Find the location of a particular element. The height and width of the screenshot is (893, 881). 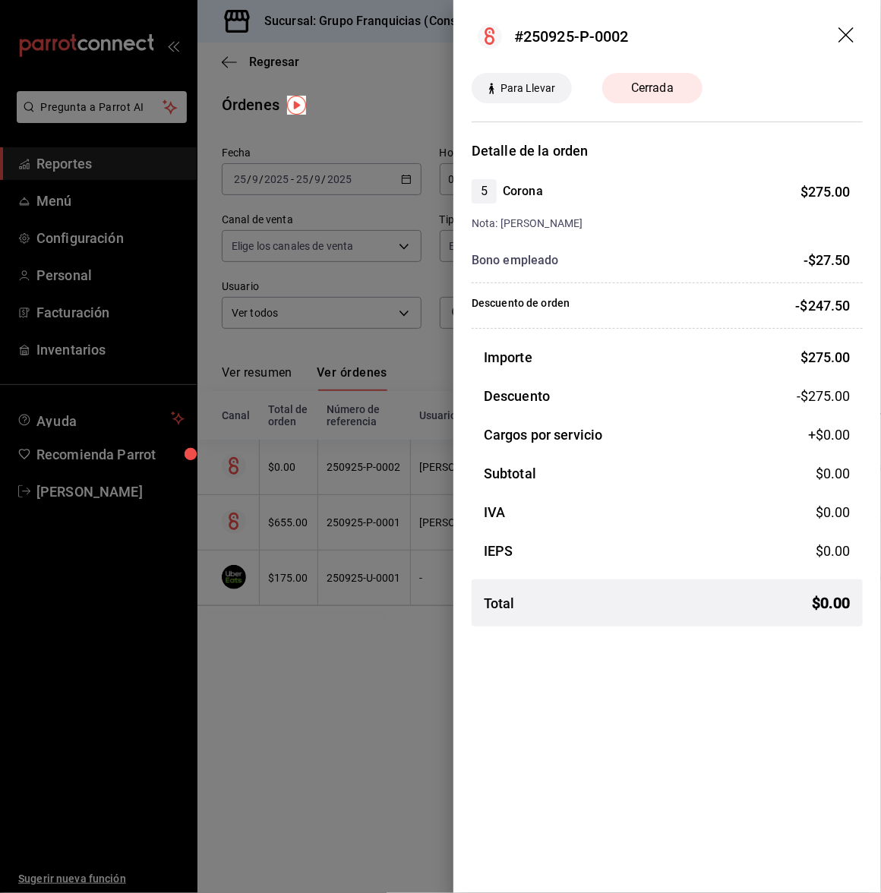

span: +$ 0.00 is located at coordinates (829, 434).